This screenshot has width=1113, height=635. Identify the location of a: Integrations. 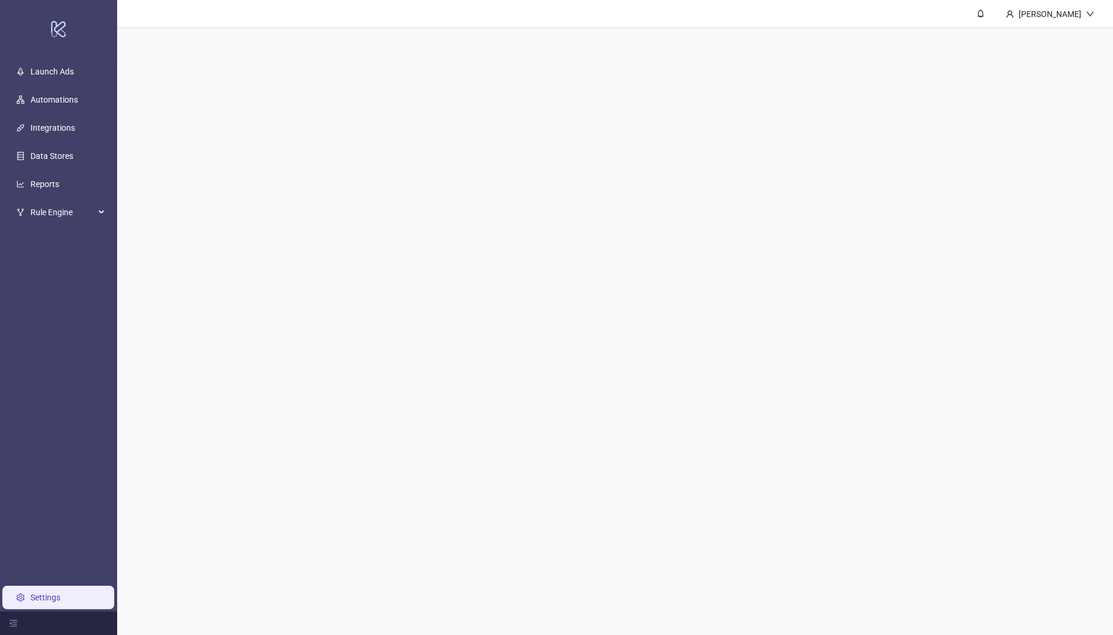
(53, 128).